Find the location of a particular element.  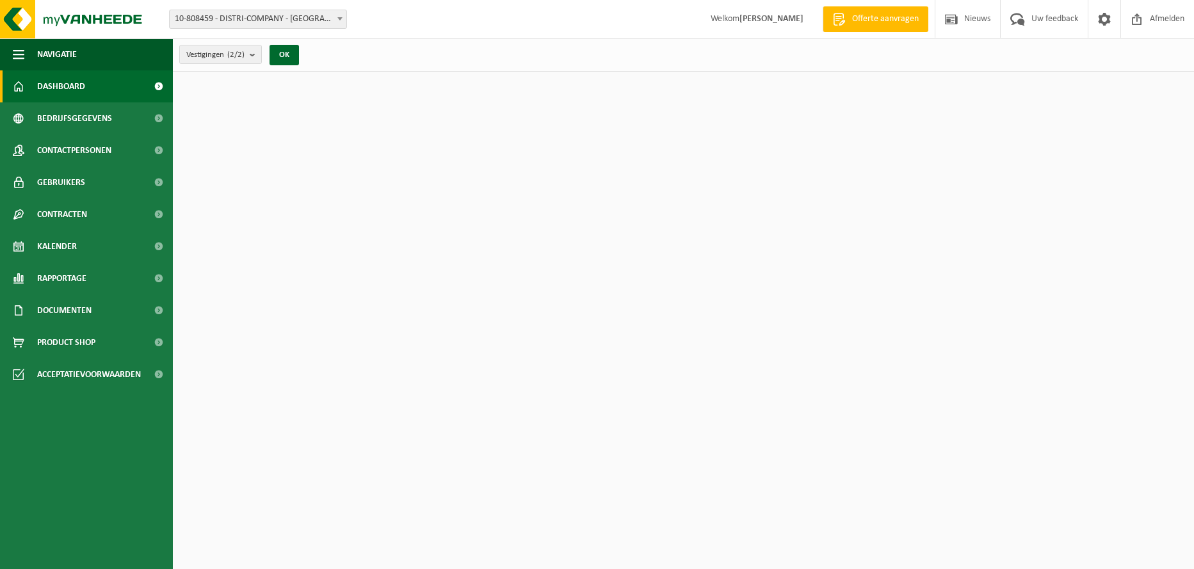

span: Contracten is located at coordinates (62, 215).